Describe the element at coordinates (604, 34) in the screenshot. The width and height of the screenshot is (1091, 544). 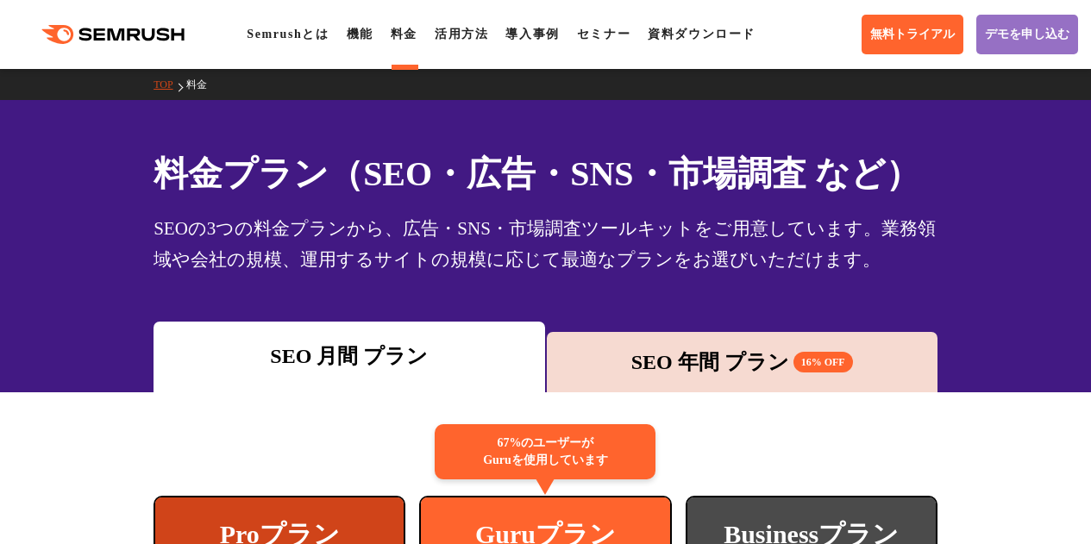
I see `a: セミナー` at that location.